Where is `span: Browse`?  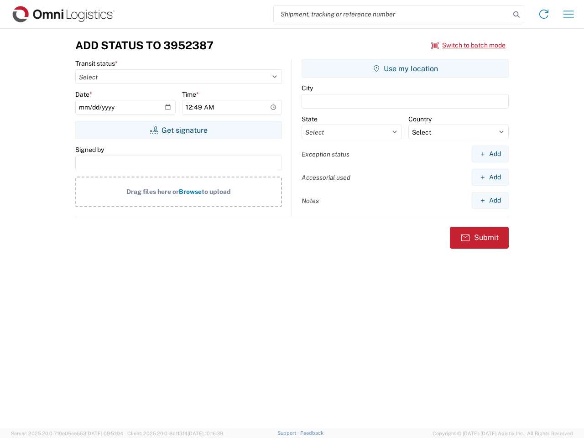
span: Browse is located at coordinates (190, 192).